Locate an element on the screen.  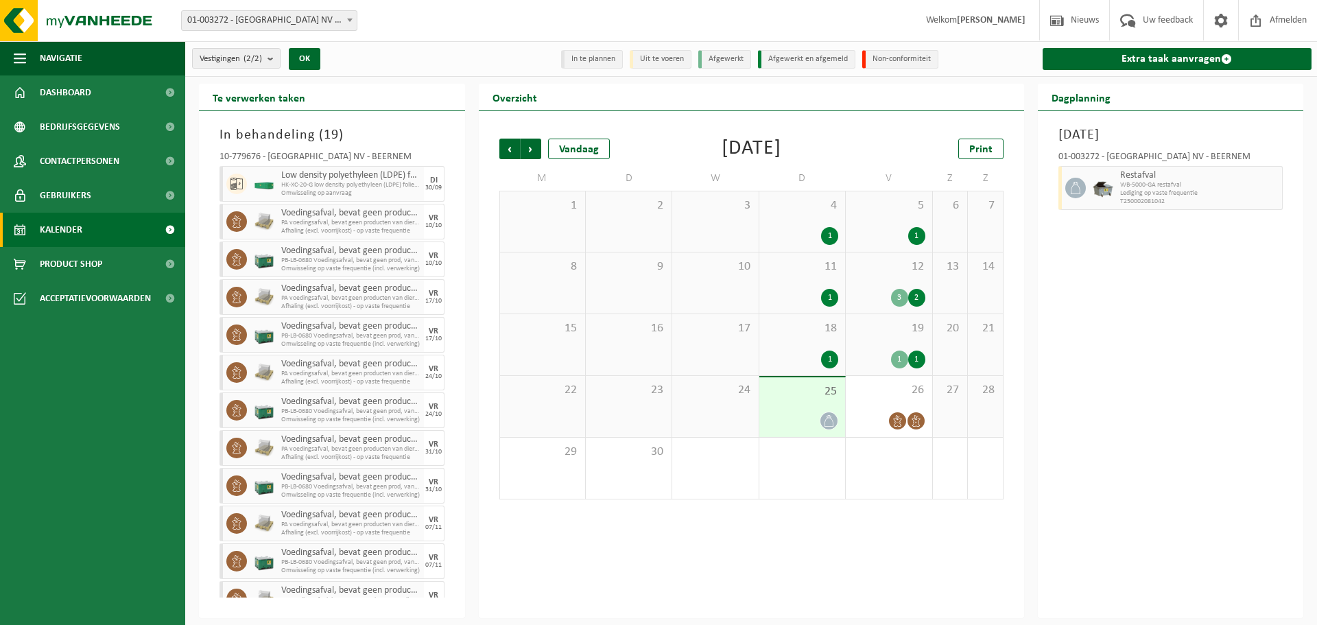
span: 28 is located at coordinates (985, 390).